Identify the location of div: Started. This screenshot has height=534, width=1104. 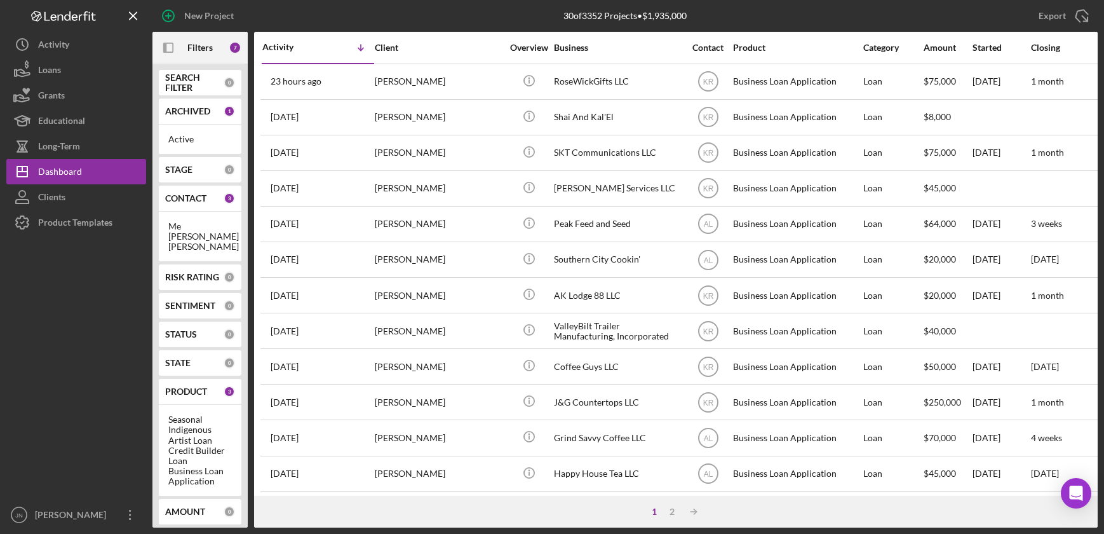
(1001, 48).